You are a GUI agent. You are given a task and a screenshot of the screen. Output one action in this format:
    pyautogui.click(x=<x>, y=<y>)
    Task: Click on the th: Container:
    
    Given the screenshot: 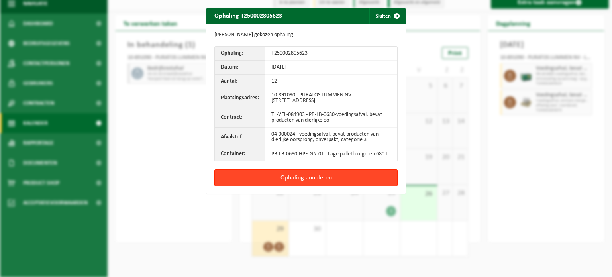 What is the action you would take?
    pyautogui.click(x=240, y=154)
    